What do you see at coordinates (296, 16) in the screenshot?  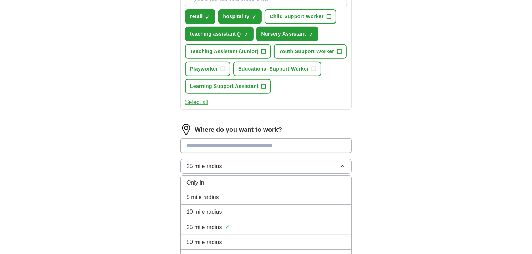 I see `span: Child Support Worker` at bounding box center [296, 16].